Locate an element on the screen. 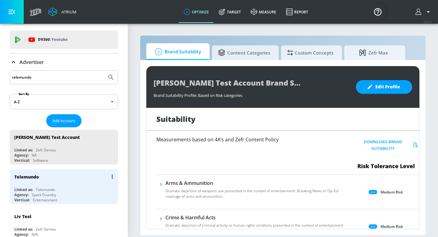 The width and height of the screenshot is (438, 237). button: Add Account is located at coordinates (64, 120).